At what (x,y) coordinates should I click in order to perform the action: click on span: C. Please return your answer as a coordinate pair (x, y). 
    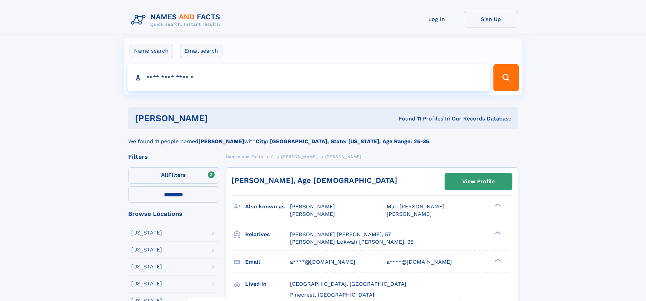
    Looking at the image, I should click on (272, 157).